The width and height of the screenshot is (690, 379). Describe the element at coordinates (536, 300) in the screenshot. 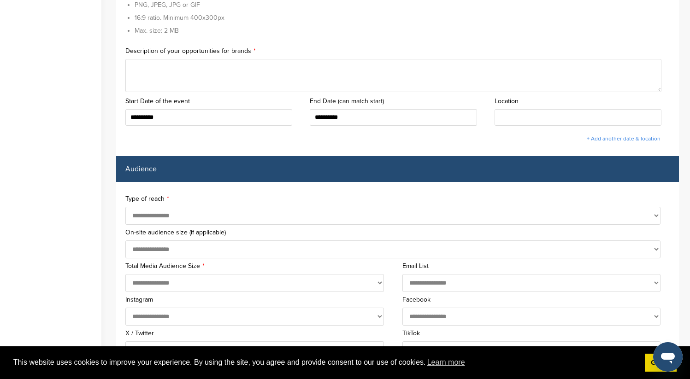

I see `label: Facebook` at that location.